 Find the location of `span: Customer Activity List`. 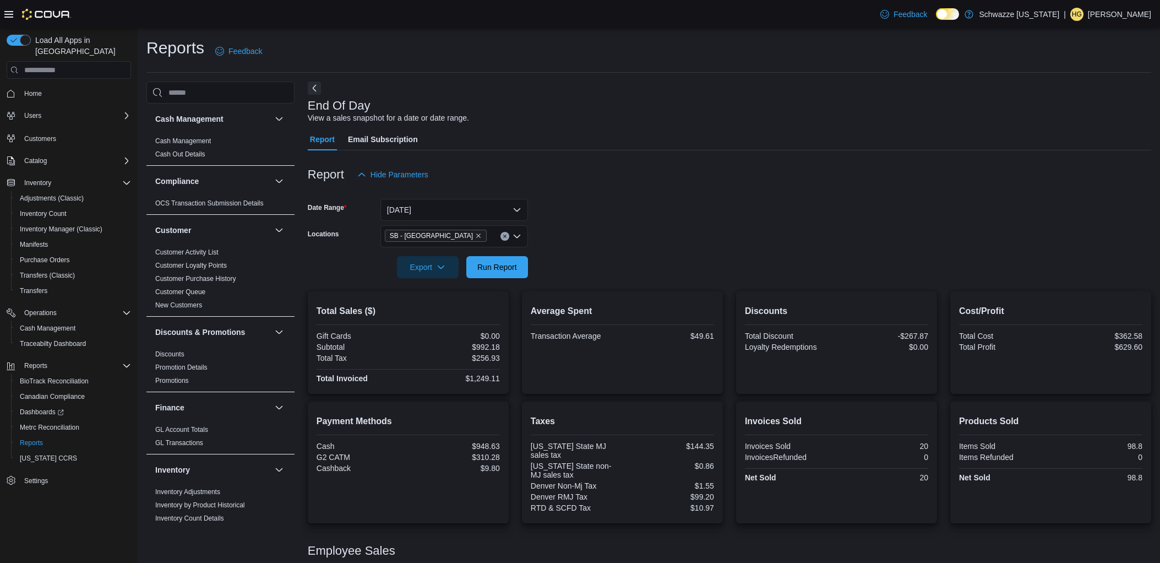

span: Customer Activity List is located at coordinates (187, 252).